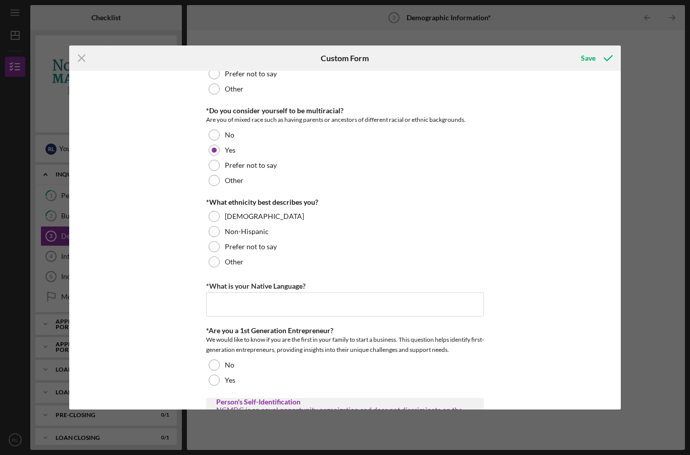 This screenshot has height=455, width=690. What do you see at coordinates (588, 58) in the screenshot?
I see `div: Save` at bounding box center [588, 58].